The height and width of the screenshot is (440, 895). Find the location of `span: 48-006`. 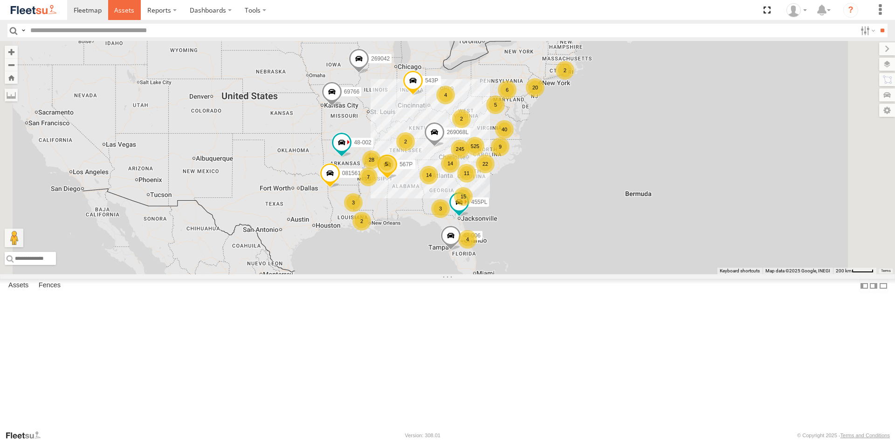

span: 48-006 is located at coordinates (471, 235).